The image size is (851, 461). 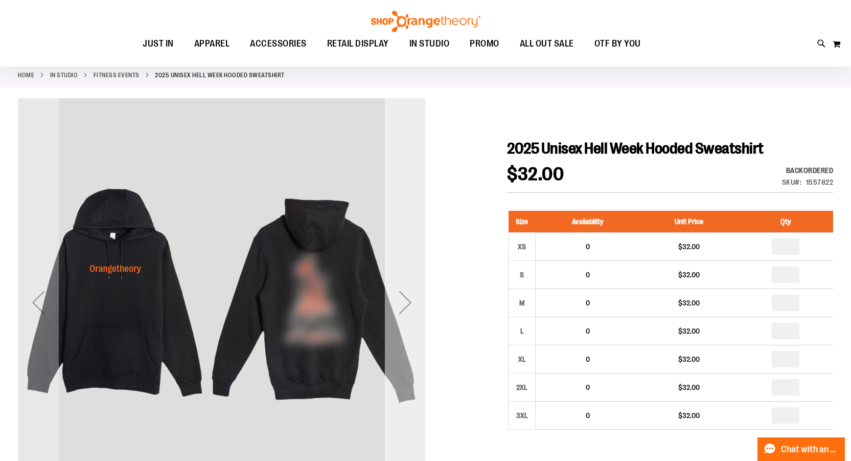 What do you see at coordinates (522, 331) in the screenshot?
I see `div: L` at bounding box center [522, 331].